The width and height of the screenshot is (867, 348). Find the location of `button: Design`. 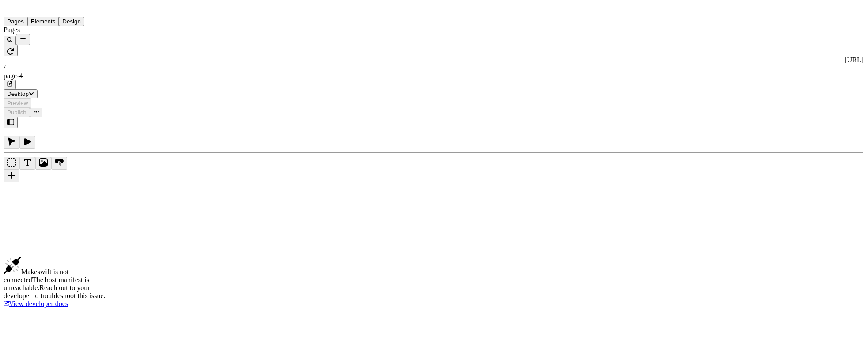

button: Design is located at coordinates (72, 21).